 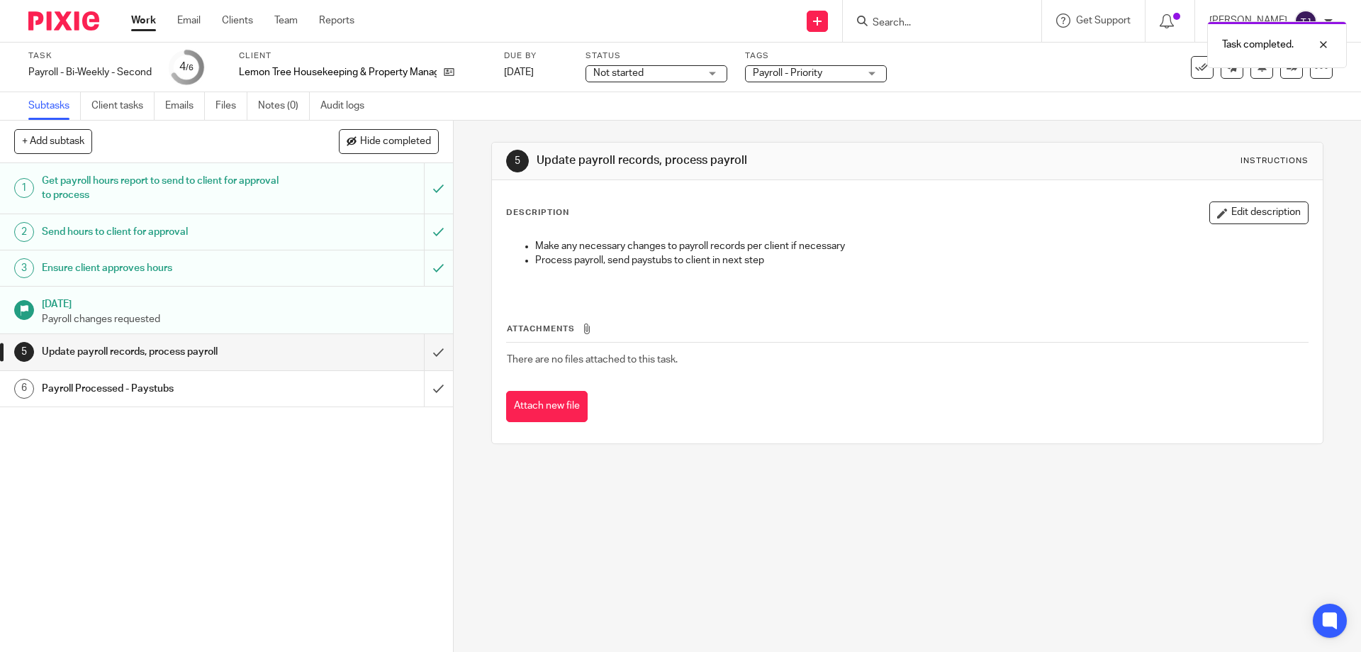 I want to click on div: 3, so click(x=24, y=268).